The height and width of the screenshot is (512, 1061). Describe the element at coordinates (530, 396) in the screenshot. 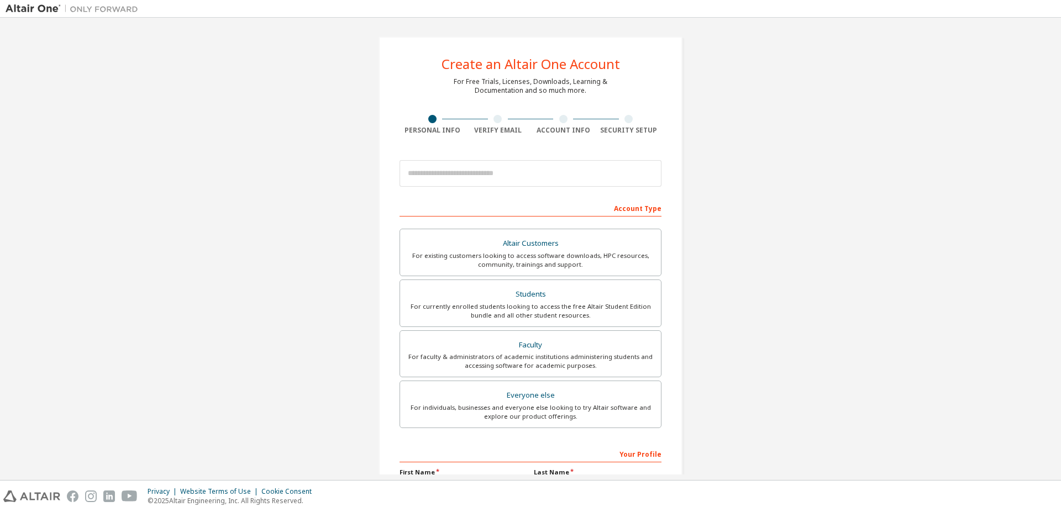

I see `div: Everyone else` at that location.